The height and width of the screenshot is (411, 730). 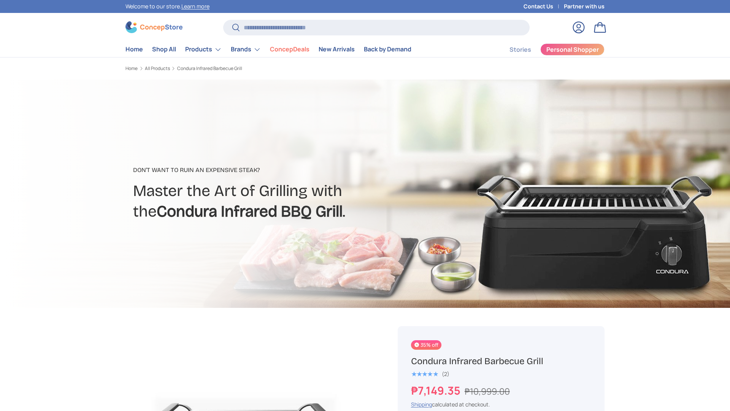 I want to click on div: 5.0 out of 5.0 stars, so click(x=424, y=374).